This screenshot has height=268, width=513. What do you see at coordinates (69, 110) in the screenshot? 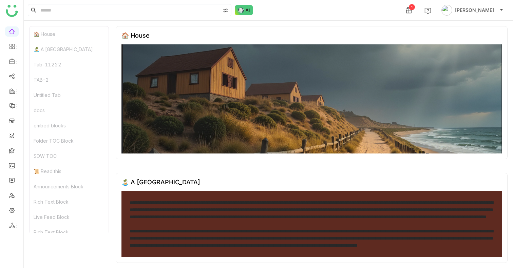
I see `div: docs` at bounding box center [69, 110].